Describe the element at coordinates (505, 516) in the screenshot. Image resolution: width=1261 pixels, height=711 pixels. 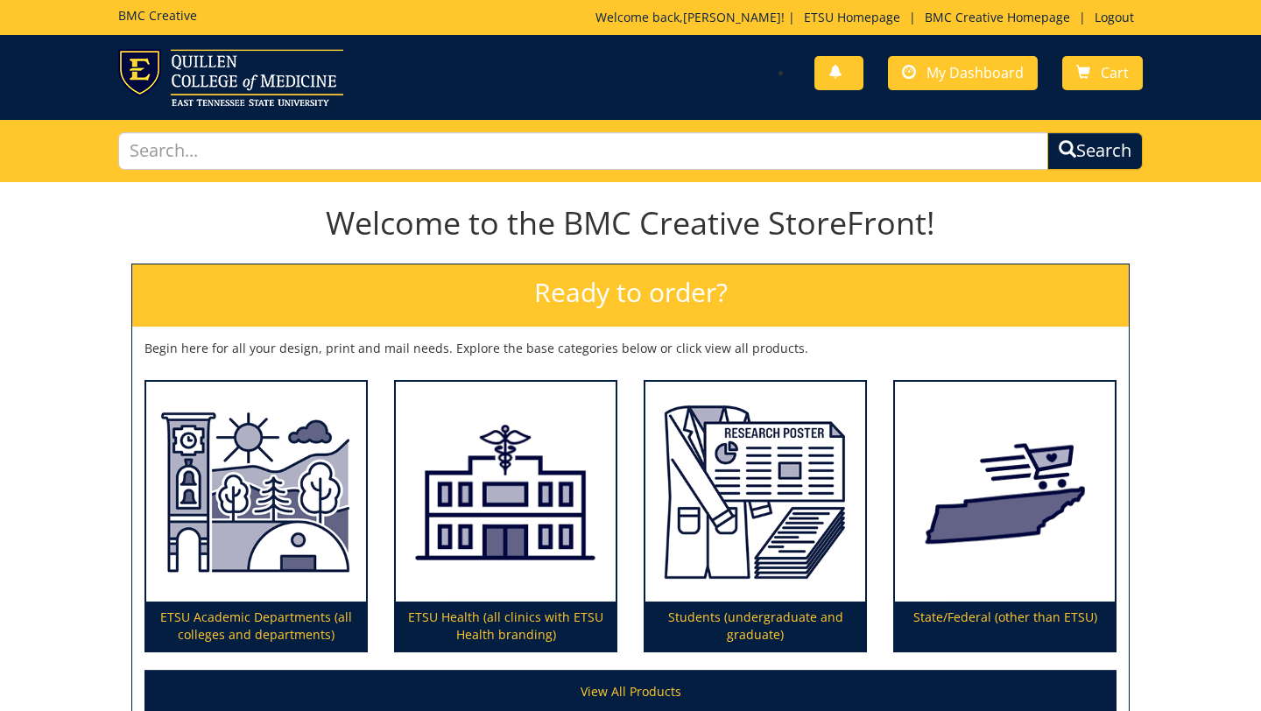
I see `a: ETSU Health (all clinics with ETSU Health branding)` at that location.